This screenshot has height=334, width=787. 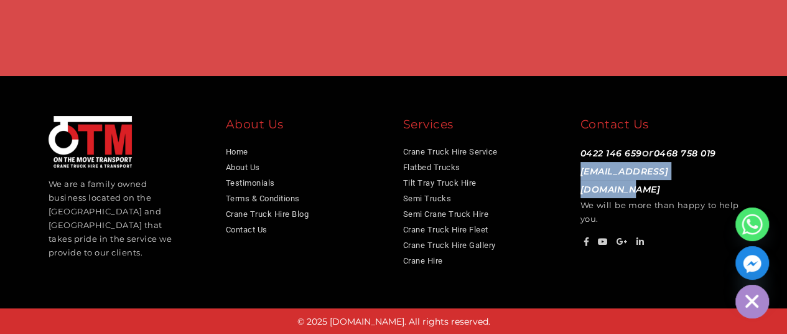 I want to click on a: 0422 146 659, so click(x=611, y=153).